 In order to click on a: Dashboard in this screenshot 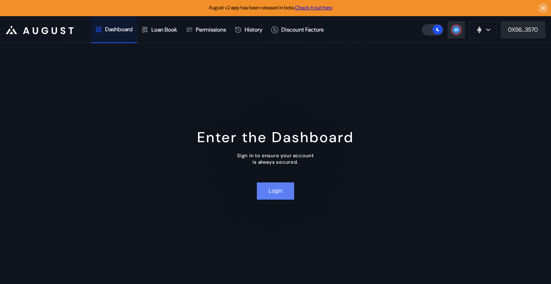, I will do `click(114, 30)`.